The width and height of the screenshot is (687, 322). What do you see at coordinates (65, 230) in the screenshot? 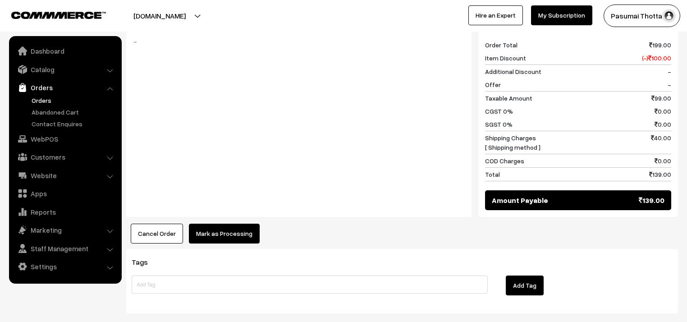
I see `a: Marketing` at bounding box center [65, 230].